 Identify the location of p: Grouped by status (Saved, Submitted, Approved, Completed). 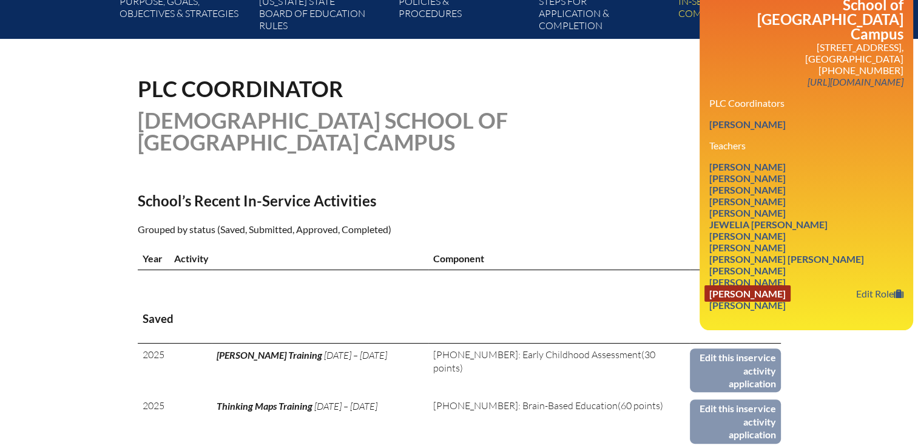
(351, 229).